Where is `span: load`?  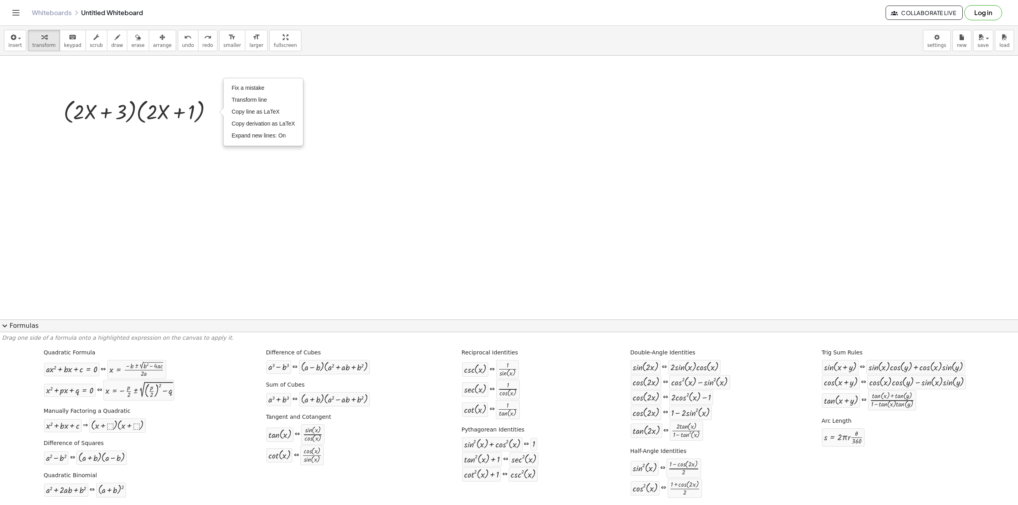
span: load is located at coordinates (1004, 45).